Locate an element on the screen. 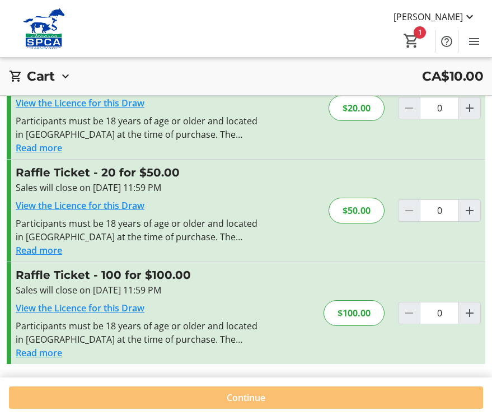 The image size is (492, 415). button: Menu is located at coordinates (474, 41).